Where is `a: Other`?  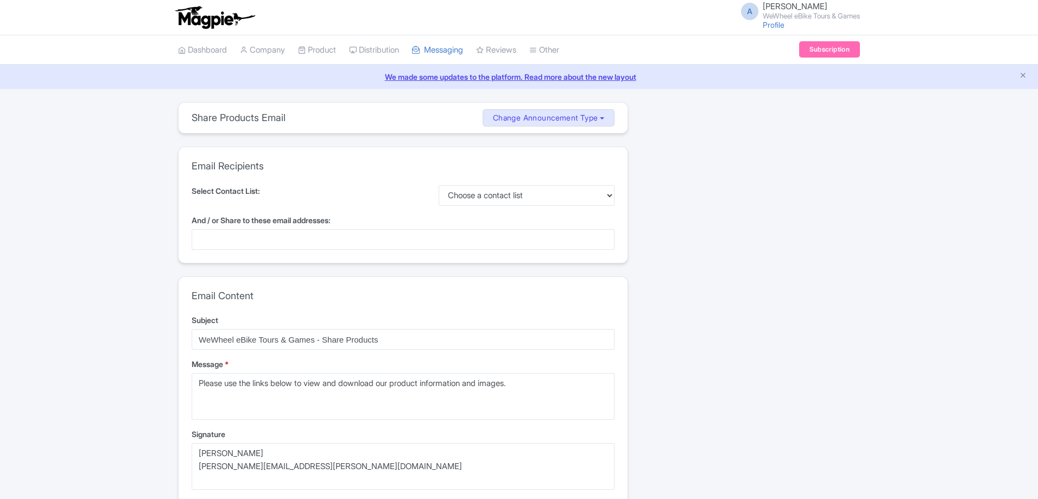 a: Other is located at coordinates (544, 50).